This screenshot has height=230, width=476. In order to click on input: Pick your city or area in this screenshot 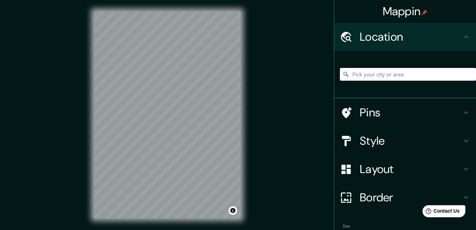, I will do `click(408, 74)`.